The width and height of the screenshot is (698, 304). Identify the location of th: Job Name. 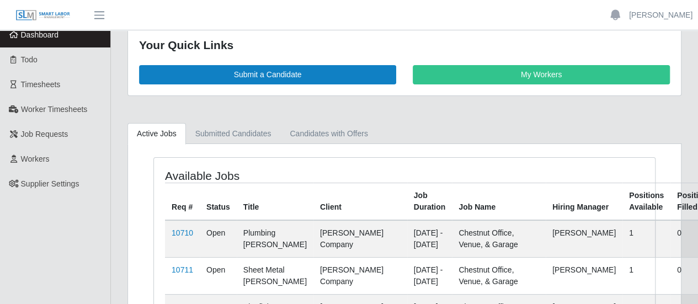
(499, 201).